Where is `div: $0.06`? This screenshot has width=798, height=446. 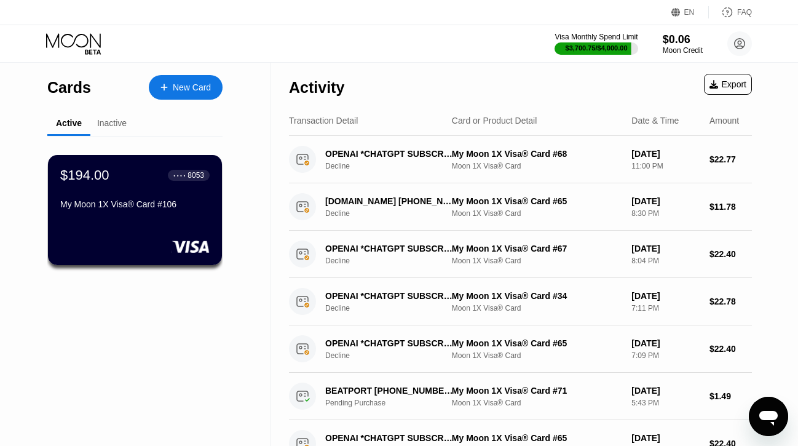
div: $0.06 is located at coordinates (683, 39).